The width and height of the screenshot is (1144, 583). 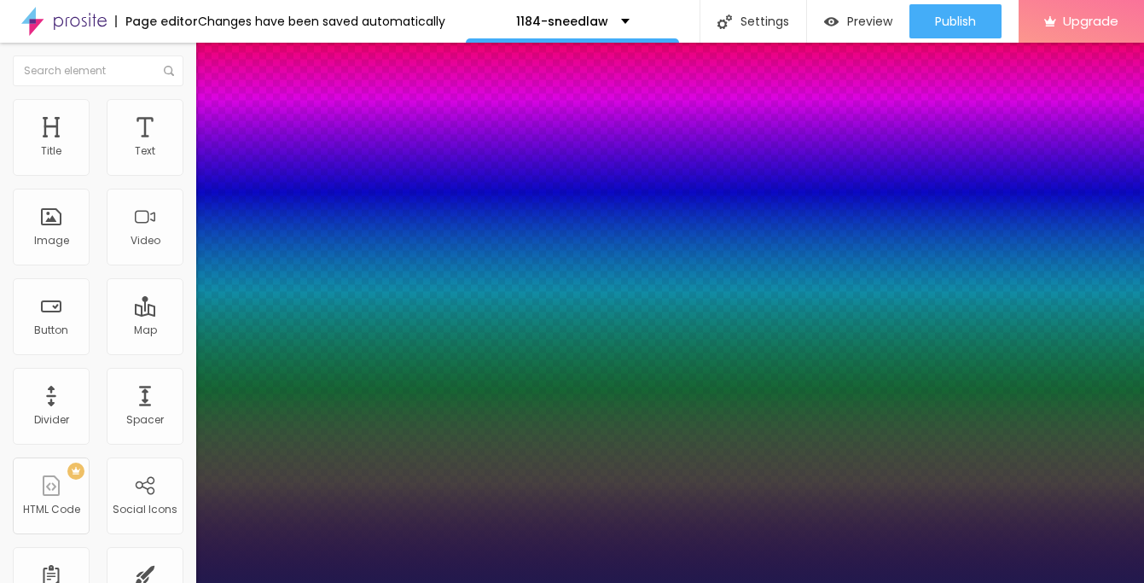 I want to click on div: Changes have been saved automatically, so click(x=322, y=21).